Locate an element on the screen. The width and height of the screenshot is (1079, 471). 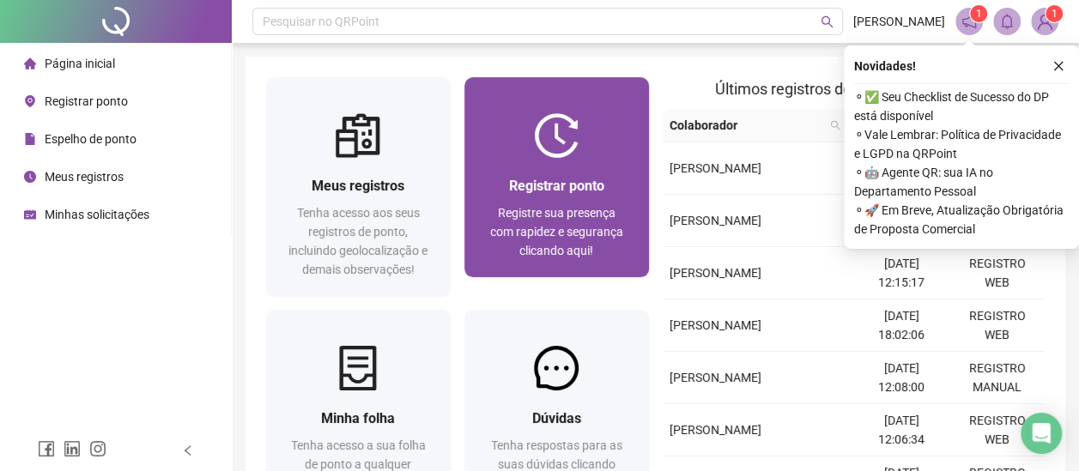
span: linkedin is located at coordinates (72, 449).